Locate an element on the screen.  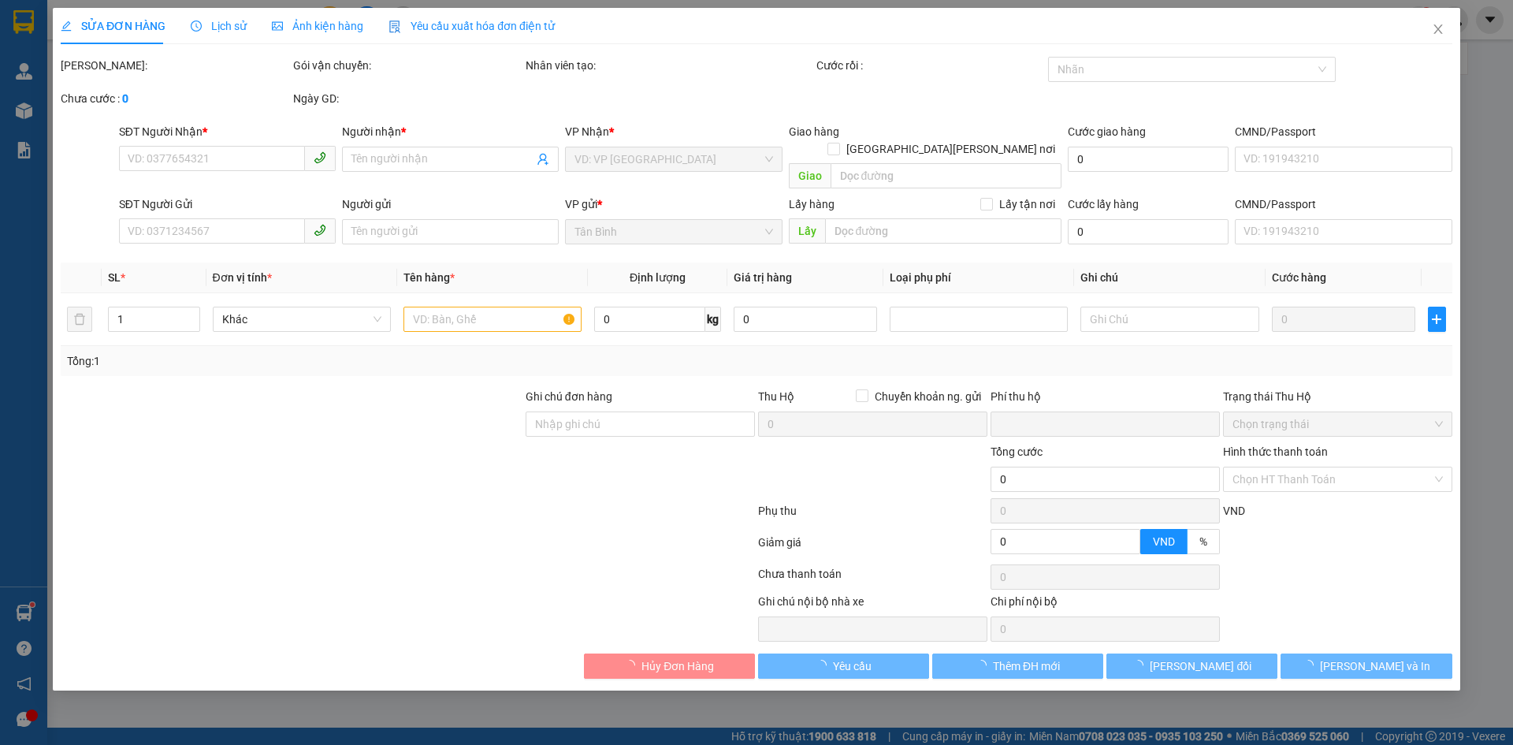
input: 0 is located at coordinates (1344, 319).